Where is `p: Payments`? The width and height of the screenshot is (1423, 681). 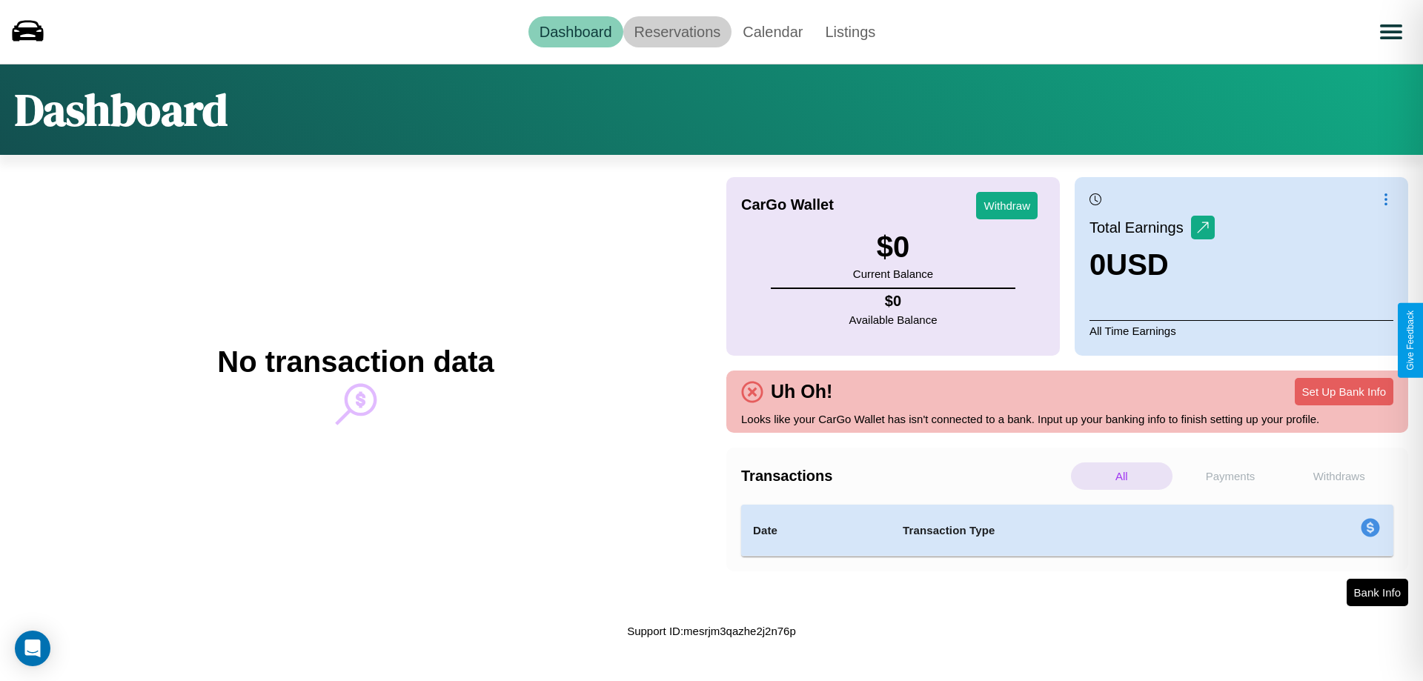
p: Payments is located at coordinates (1230, 476).